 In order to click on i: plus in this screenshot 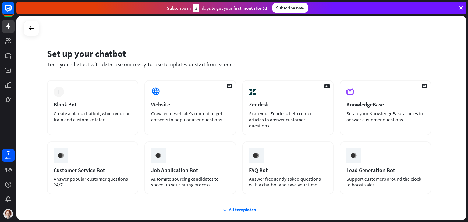, I will do `click(59, 92)`.